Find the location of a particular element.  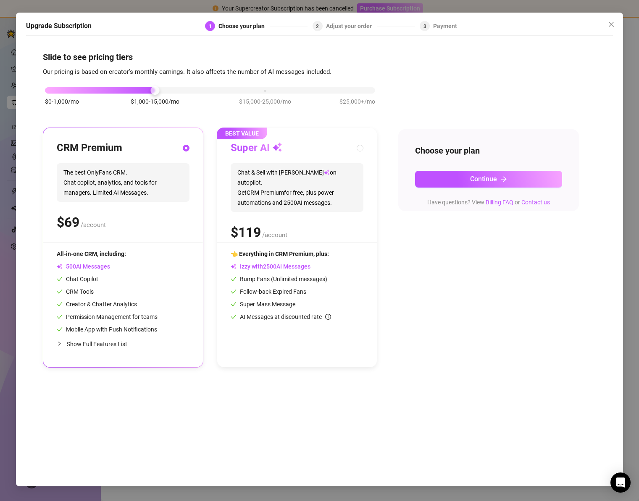

span: All-in-one CRM, including: is located at coordinates (91, 254).